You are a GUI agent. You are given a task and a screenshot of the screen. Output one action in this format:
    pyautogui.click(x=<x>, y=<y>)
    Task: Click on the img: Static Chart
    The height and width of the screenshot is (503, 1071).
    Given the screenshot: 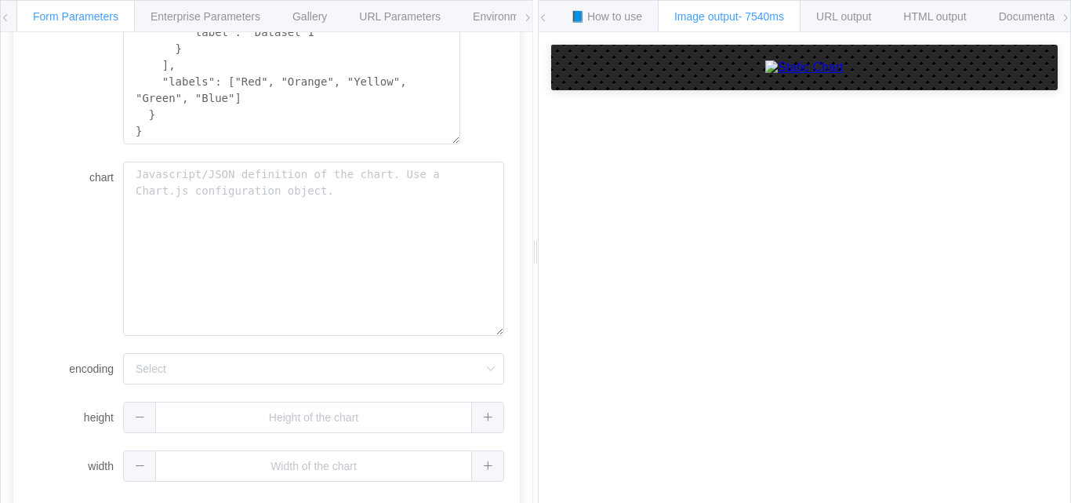 What is the action you would take?
    pyautogui.click(x=805, y=67)
    